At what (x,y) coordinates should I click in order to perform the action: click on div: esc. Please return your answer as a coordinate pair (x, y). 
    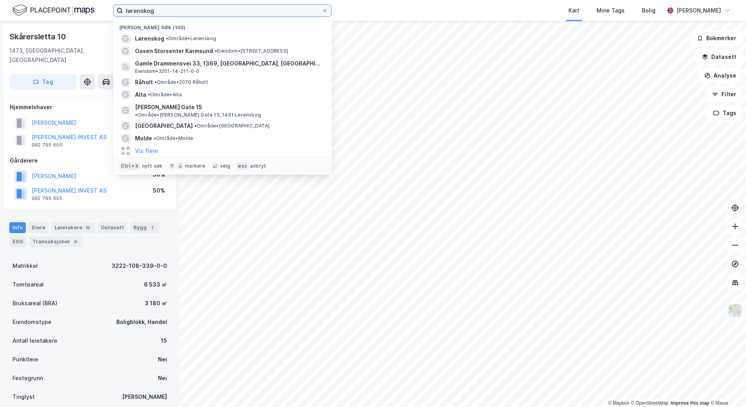
    Looking at the image, I should click on (242, 166).